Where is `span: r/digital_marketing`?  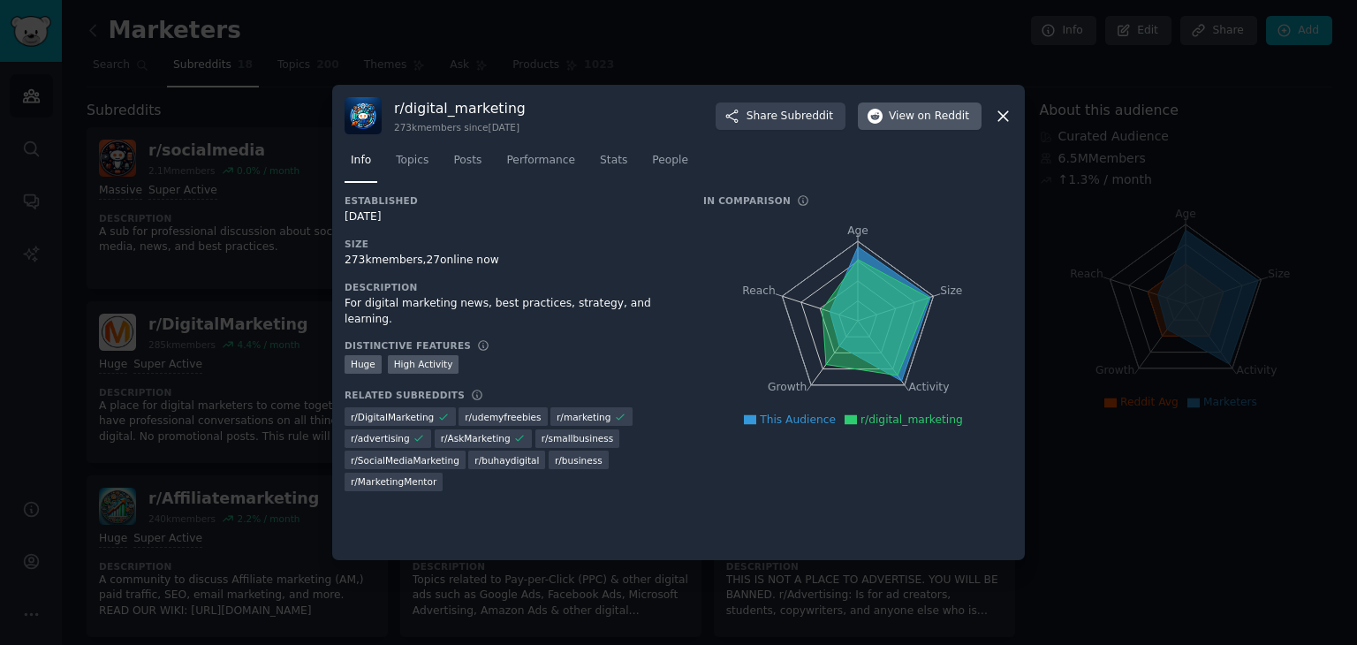 span: r/digital_marketing is located at coordinates (912, 420).